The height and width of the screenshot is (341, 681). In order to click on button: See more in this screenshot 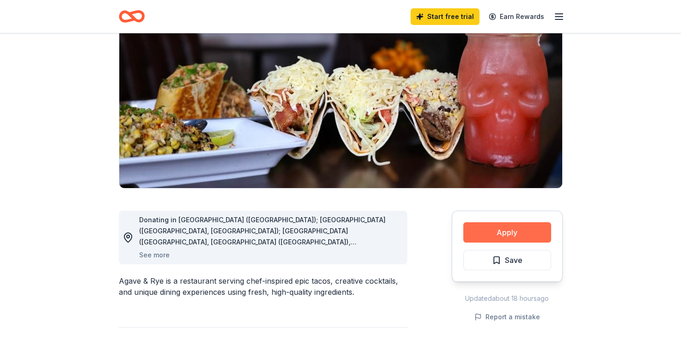, I will do `click(154, 255)`.